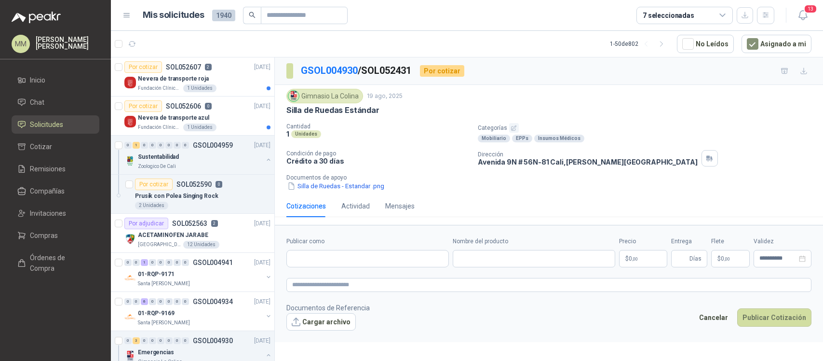 This screenshot has width=823, height=361. Describe the element at coordinates (643, 241) in the screenshot. I see `label: Precio` at that location.